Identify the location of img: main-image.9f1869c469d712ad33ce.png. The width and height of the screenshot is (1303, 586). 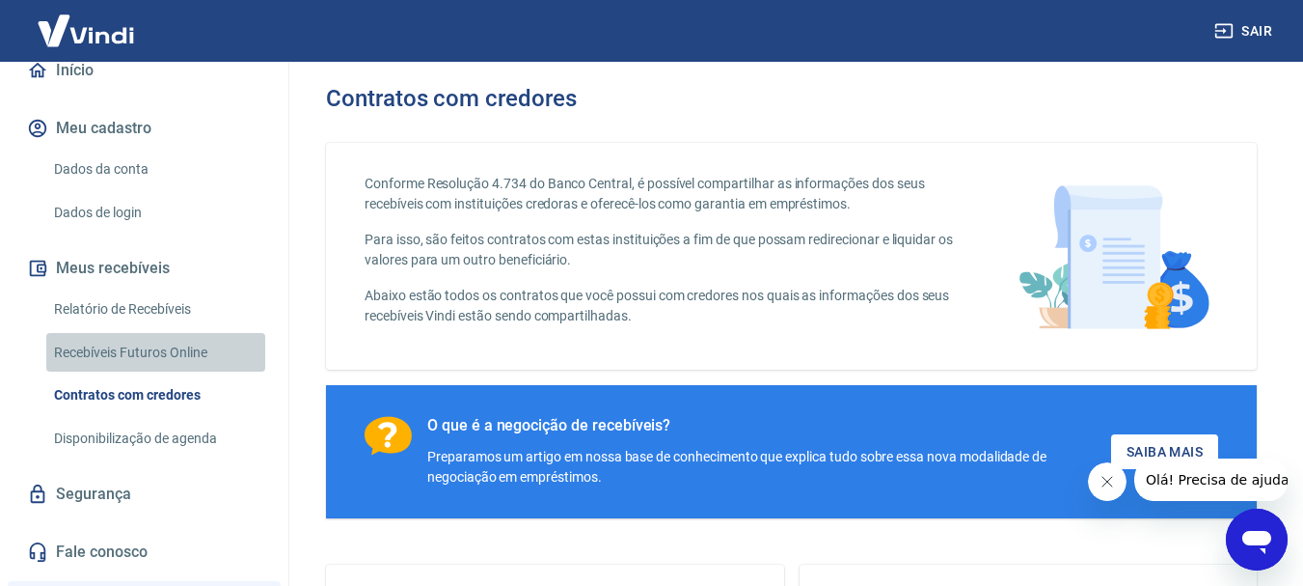
(1113, 256).